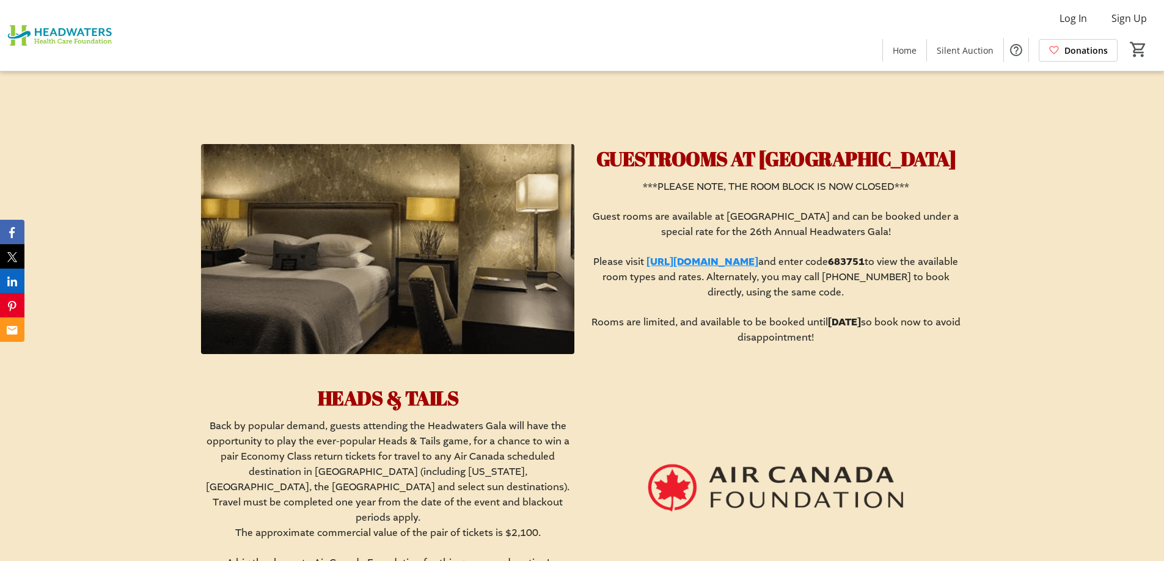 This screenshot has width=1164, height=561. Describe the element at coordinates (387, 249) in the screenshot. I see `img: undefined` at that location.